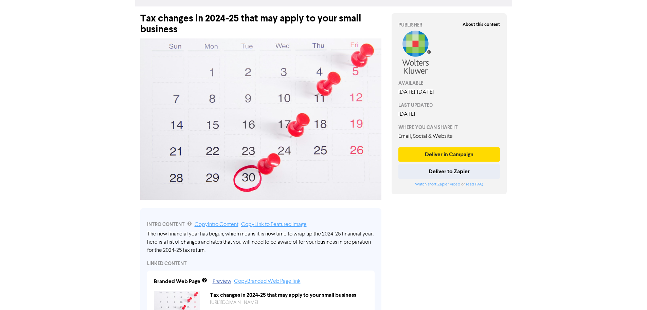  What do you see at coordinates (216, 224) in the screenshot?
I see `a: Copy Intro Content` at bounding box center [216, 224].